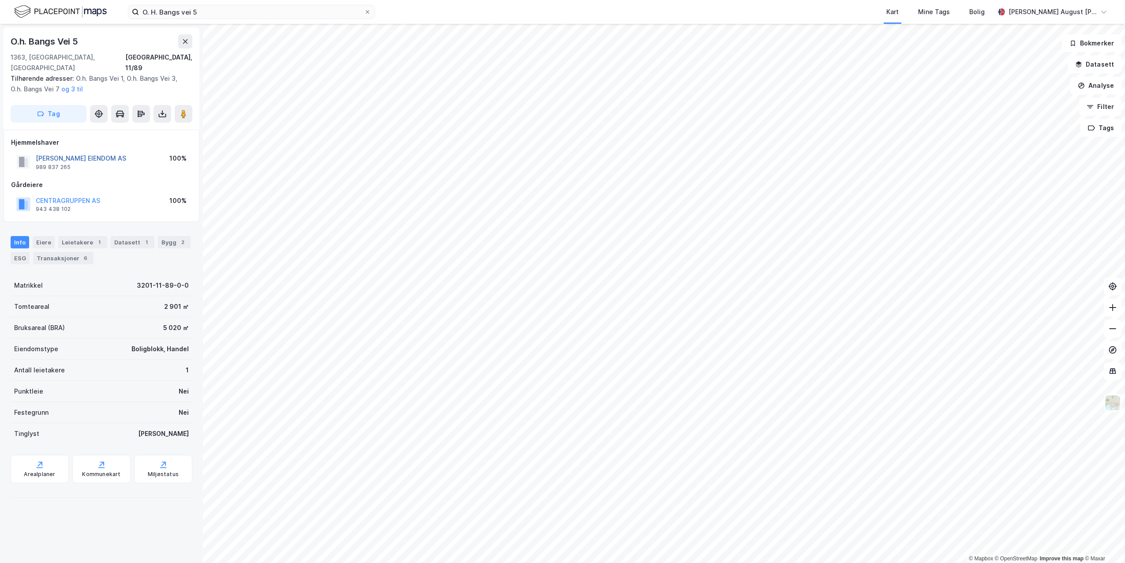  I want to click on div: Mine Tags, so click(934, 12).